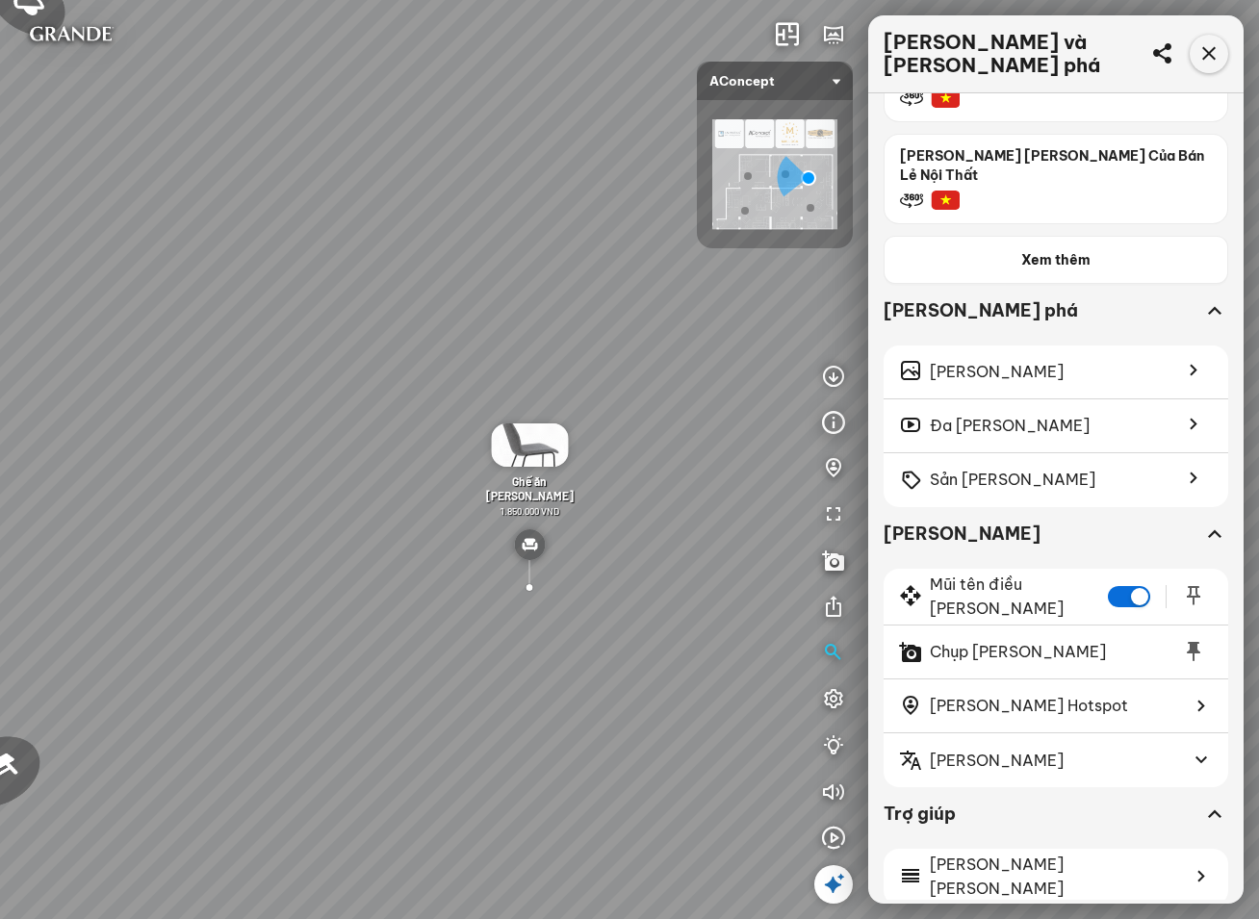 The height and width of the screenshot is (919, 1259). Describe the element at coordinates (834, 423) in the screenshot. I see `img: Type_info_outli_YK9N9T9KD66.svg` at that location.